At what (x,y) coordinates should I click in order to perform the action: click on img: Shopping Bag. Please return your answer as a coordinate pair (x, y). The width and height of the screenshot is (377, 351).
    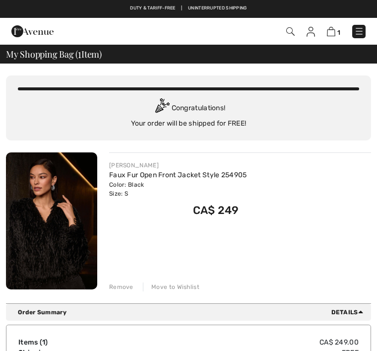
    Looking at the image, I should click on (331, 31).